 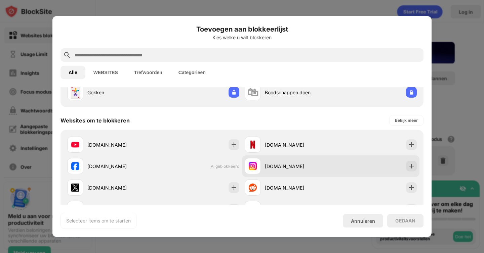 What do you see at coordinates (67, 55) in the screenshot?
I see `img: search.svg` at bounding box center [67, 55].